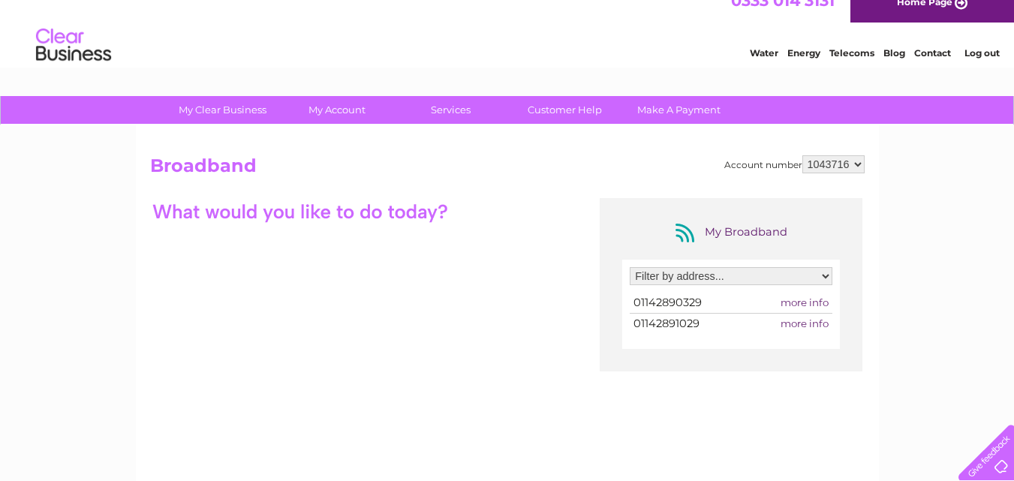 This screenshot has width=1014, height=481. I want to click on a: Blog, so click(894, 69).